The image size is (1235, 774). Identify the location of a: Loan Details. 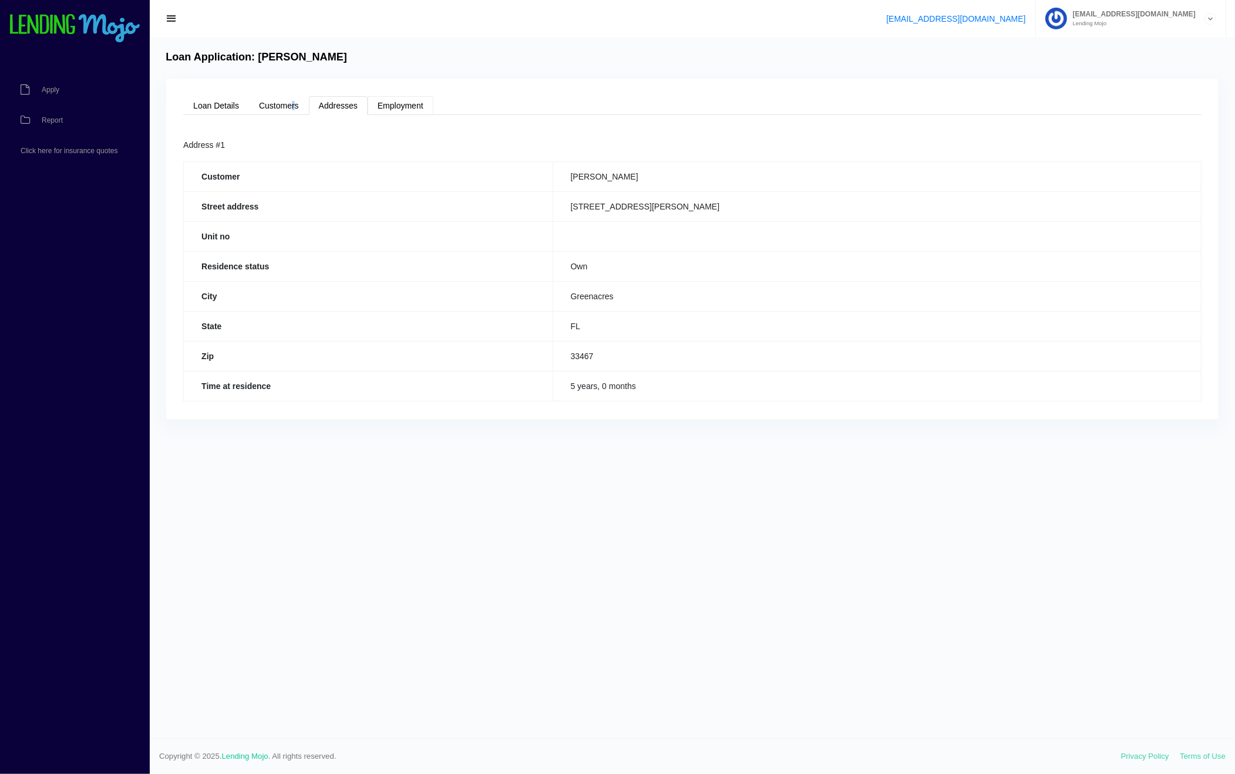
(216, 106).